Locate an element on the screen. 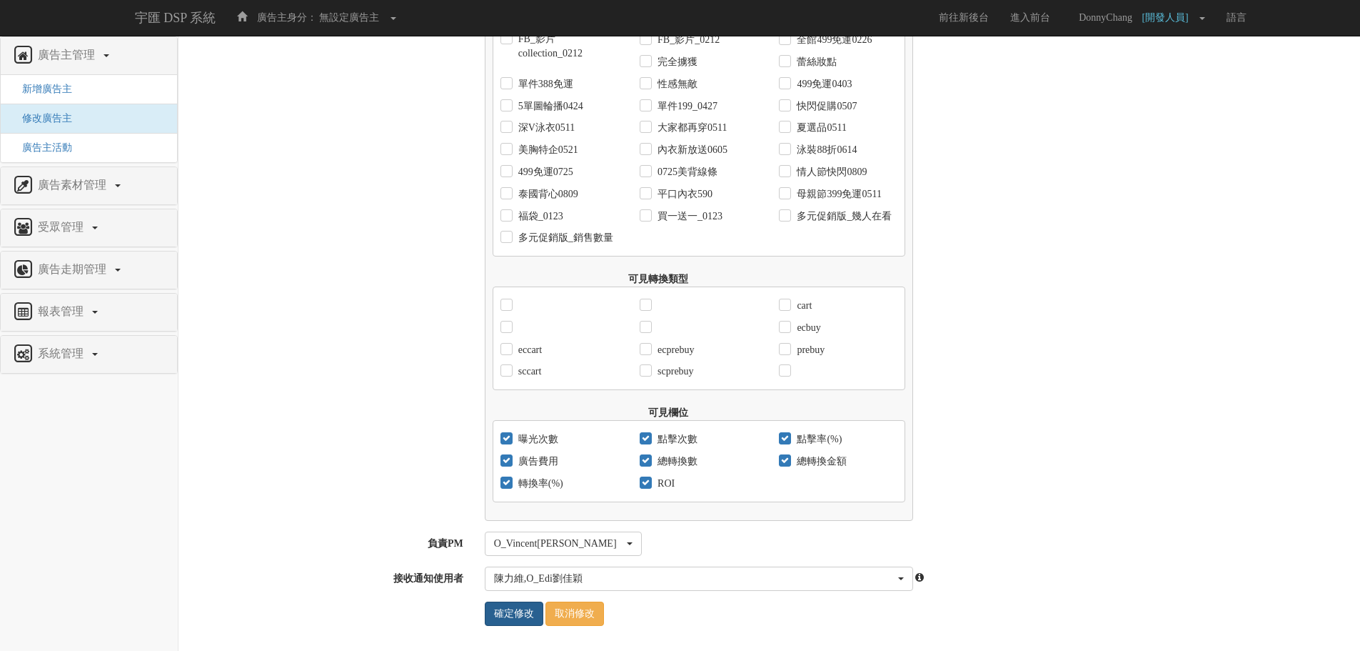  label: 深V泳衣0511 is located at coordinates (545, 128).